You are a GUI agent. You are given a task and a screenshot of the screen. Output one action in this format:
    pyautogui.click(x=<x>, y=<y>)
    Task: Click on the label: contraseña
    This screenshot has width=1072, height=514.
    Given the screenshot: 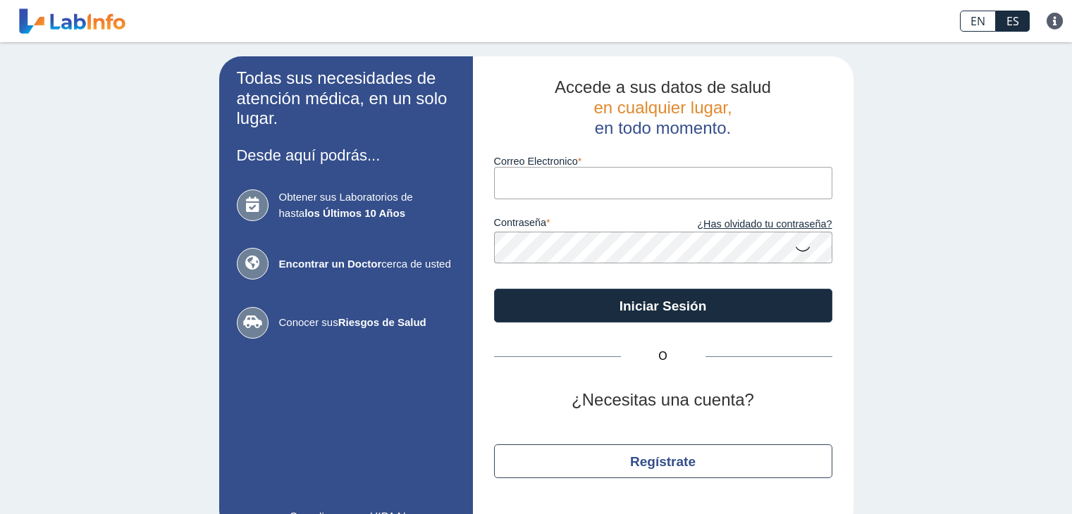 What is the action you would take?
    pyautogui.click(x=578, y=225)
    